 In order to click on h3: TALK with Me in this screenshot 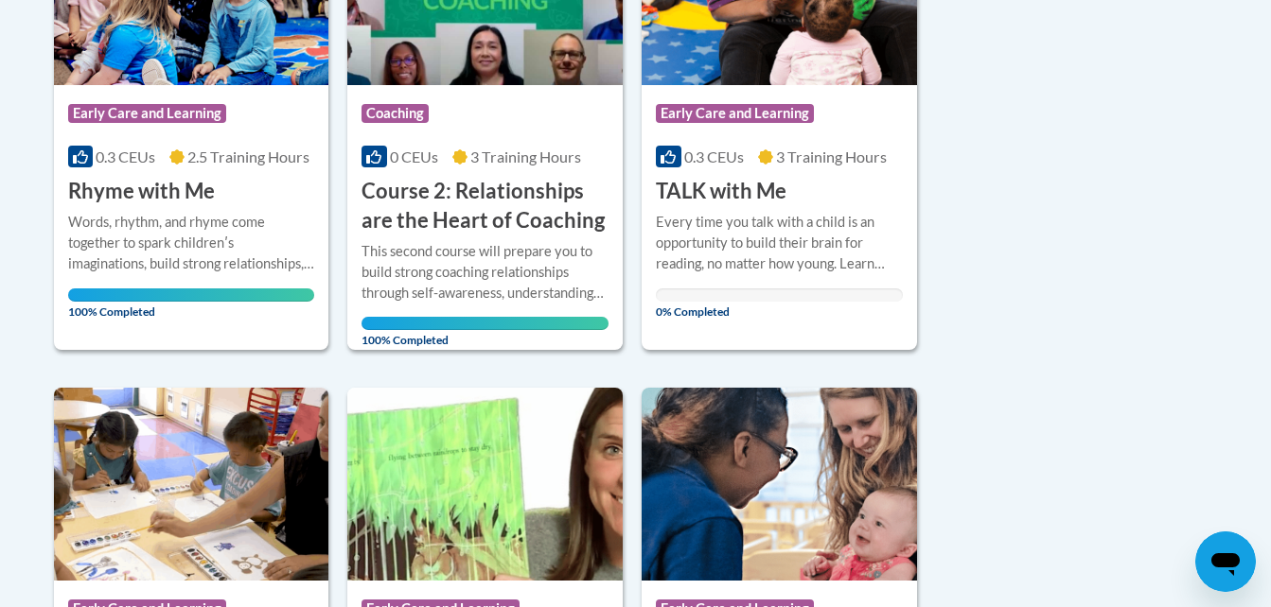, I will do `click(721, 191)`.